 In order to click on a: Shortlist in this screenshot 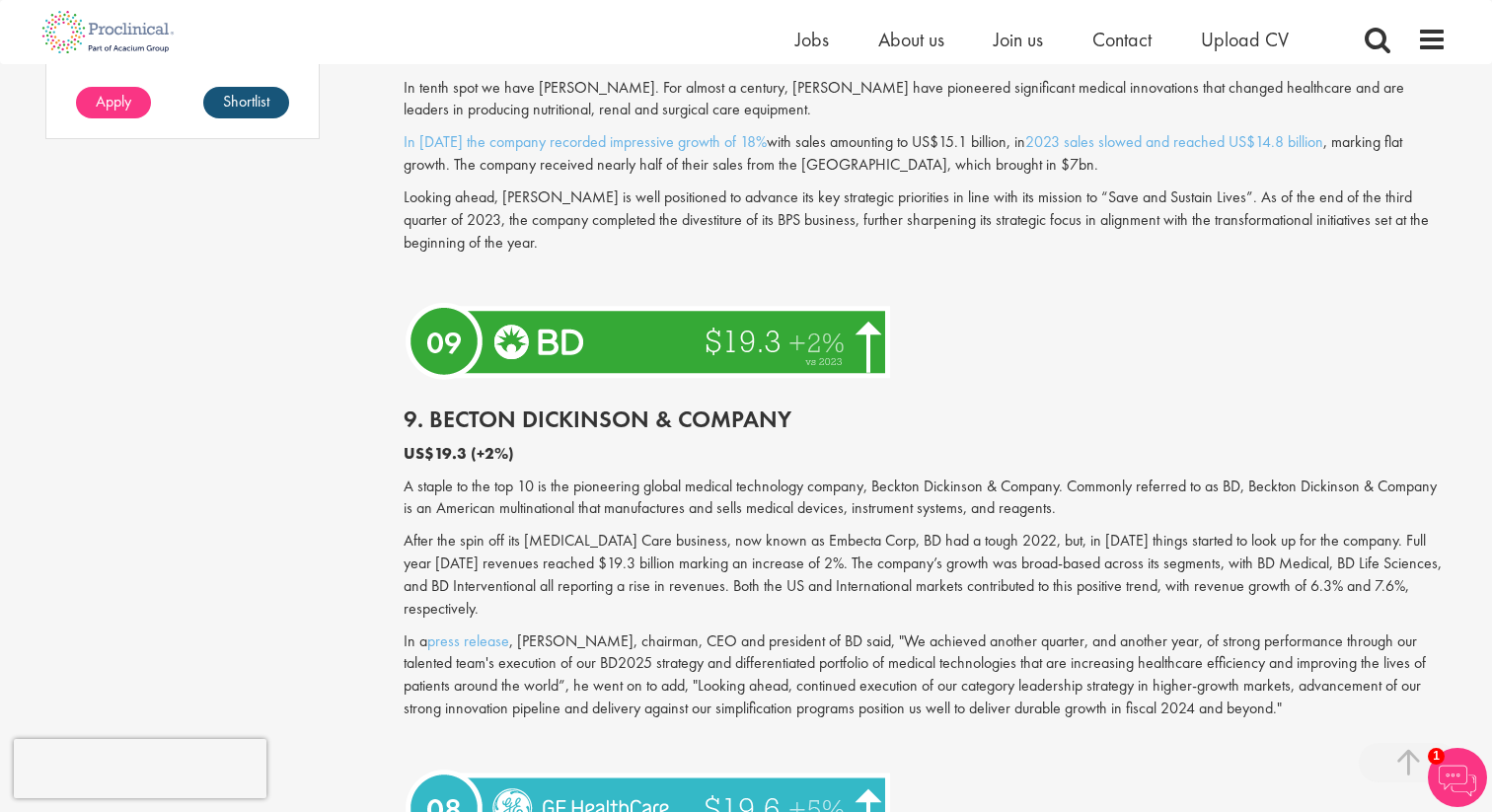, I will do `click(246, 103)`.